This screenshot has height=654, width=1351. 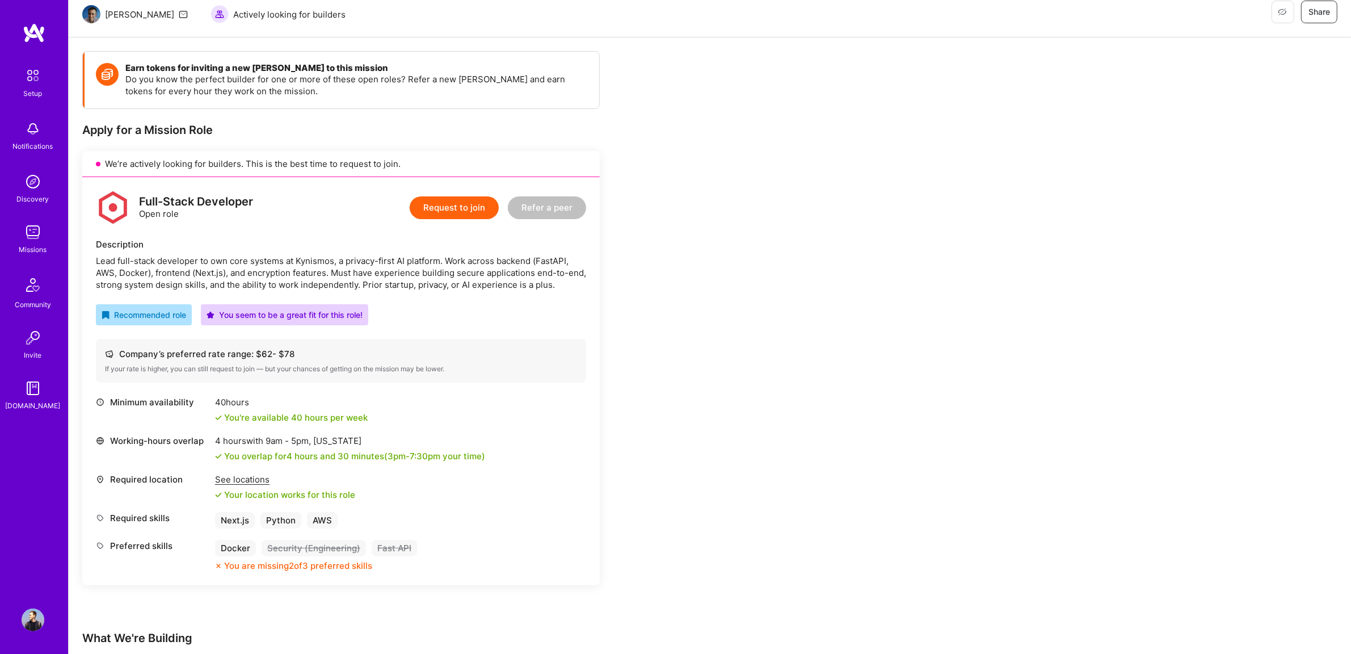 What do you see at coordinates (220, 14) in the screenshot?
I see `img: Actively looking for builders` at bounding box center [220, 14].